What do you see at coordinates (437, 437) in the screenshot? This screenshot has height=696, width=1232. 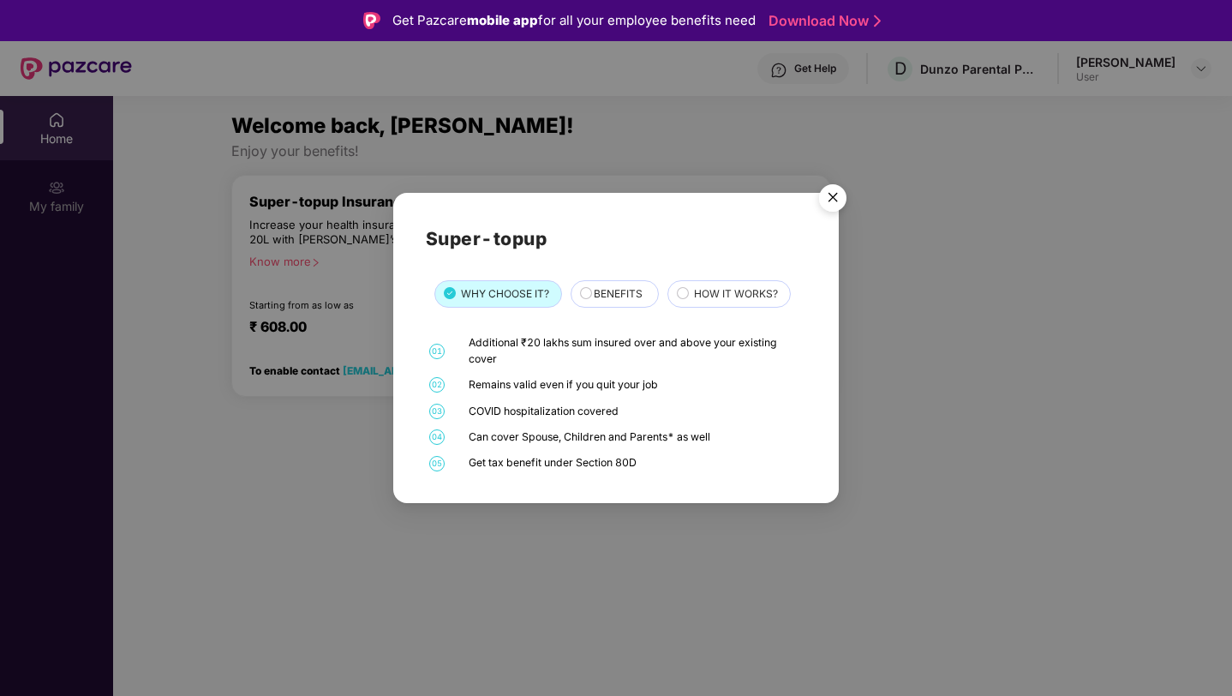 I see `span: 04` at bounding box center [437, 437].